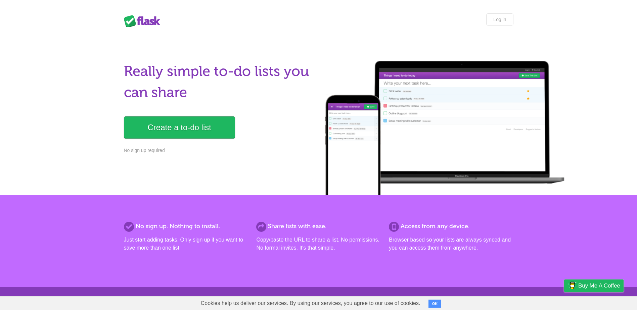 This screenshot has height=310, width=637. What do you see at coordinates (594, 286) in the screenshot?
I see `a: Buy me a coffee` at bounding box center [594, 286].